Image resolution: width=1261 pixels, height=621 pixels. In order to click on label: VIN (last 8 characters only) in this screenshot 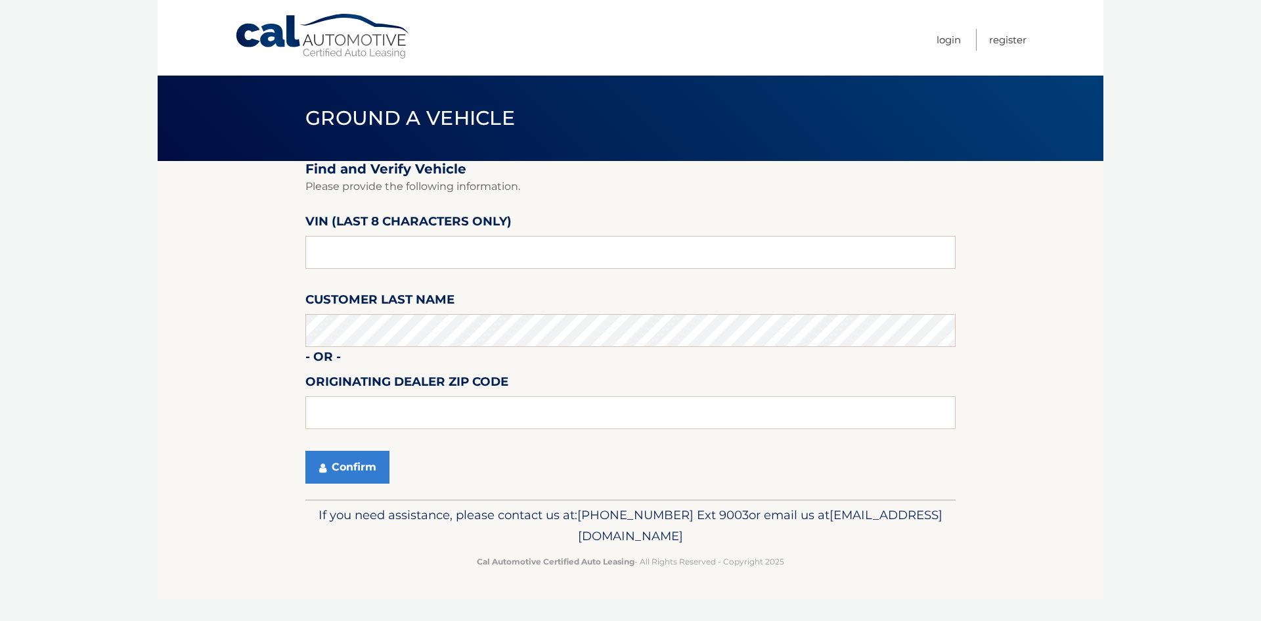, I will do `click(409, 223)`.